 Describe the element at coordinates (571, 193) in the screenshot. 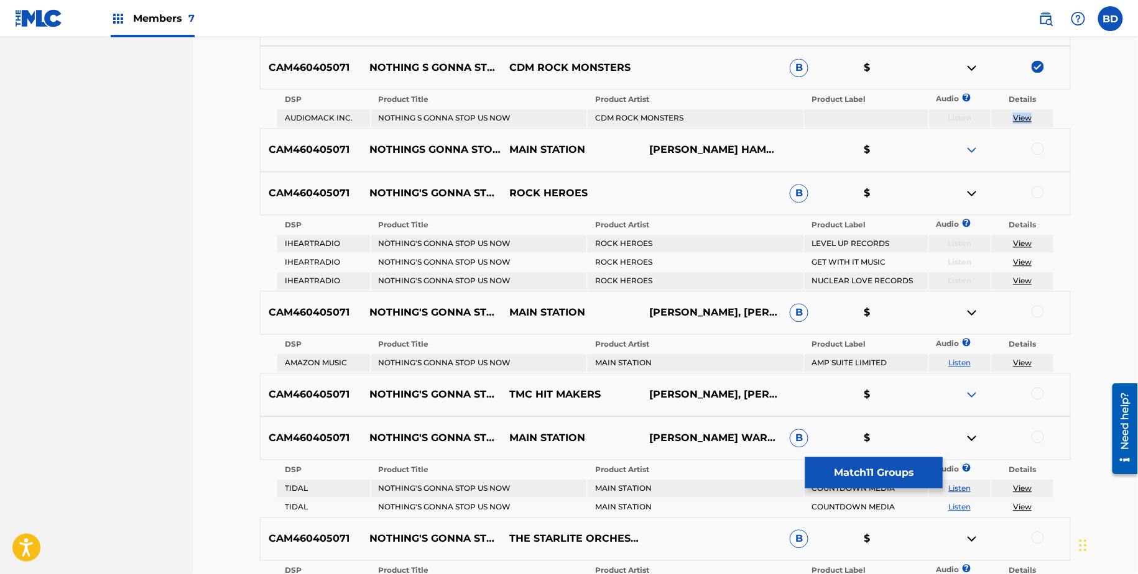

I see `p: ROCK HEROES` at that location.